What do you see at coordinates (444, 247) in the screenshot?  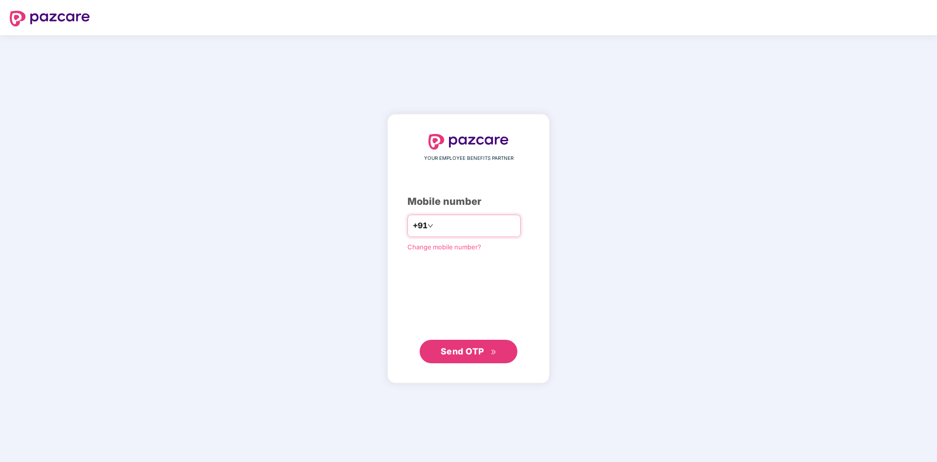 I see `span: Change mobile number?` at bounding box center [444, 247].